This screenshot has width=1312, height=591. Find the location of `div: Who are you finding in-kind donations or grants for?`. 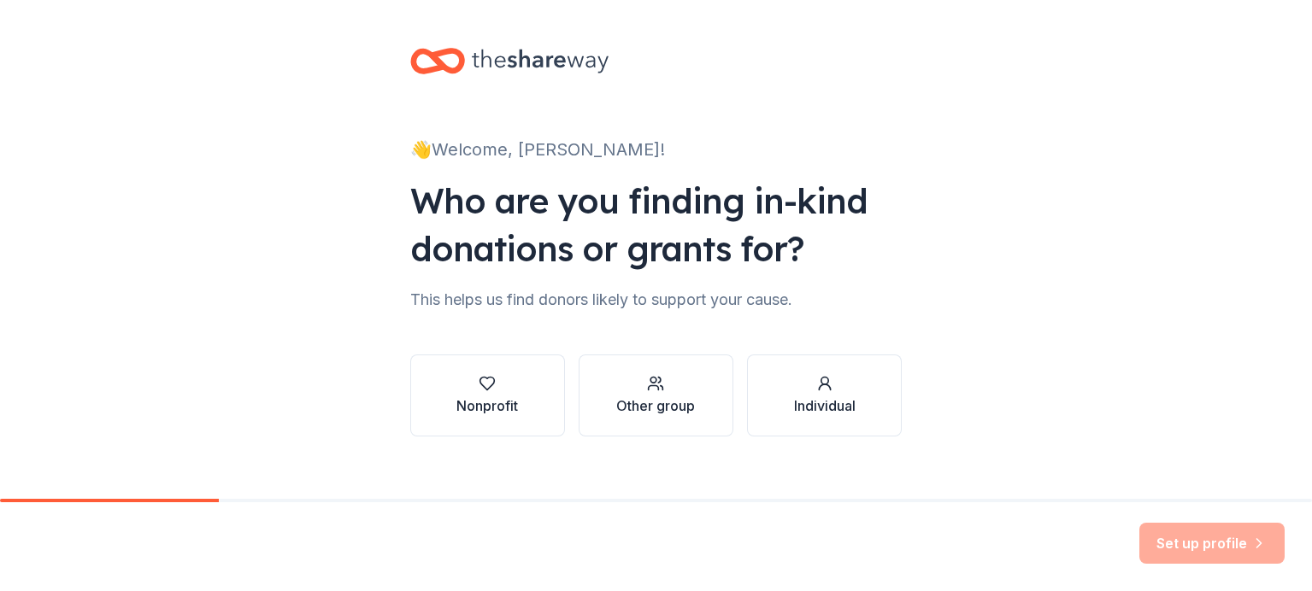

div: Who are you finding in-kind donations or grants for? is located at coordinates (656, 225).